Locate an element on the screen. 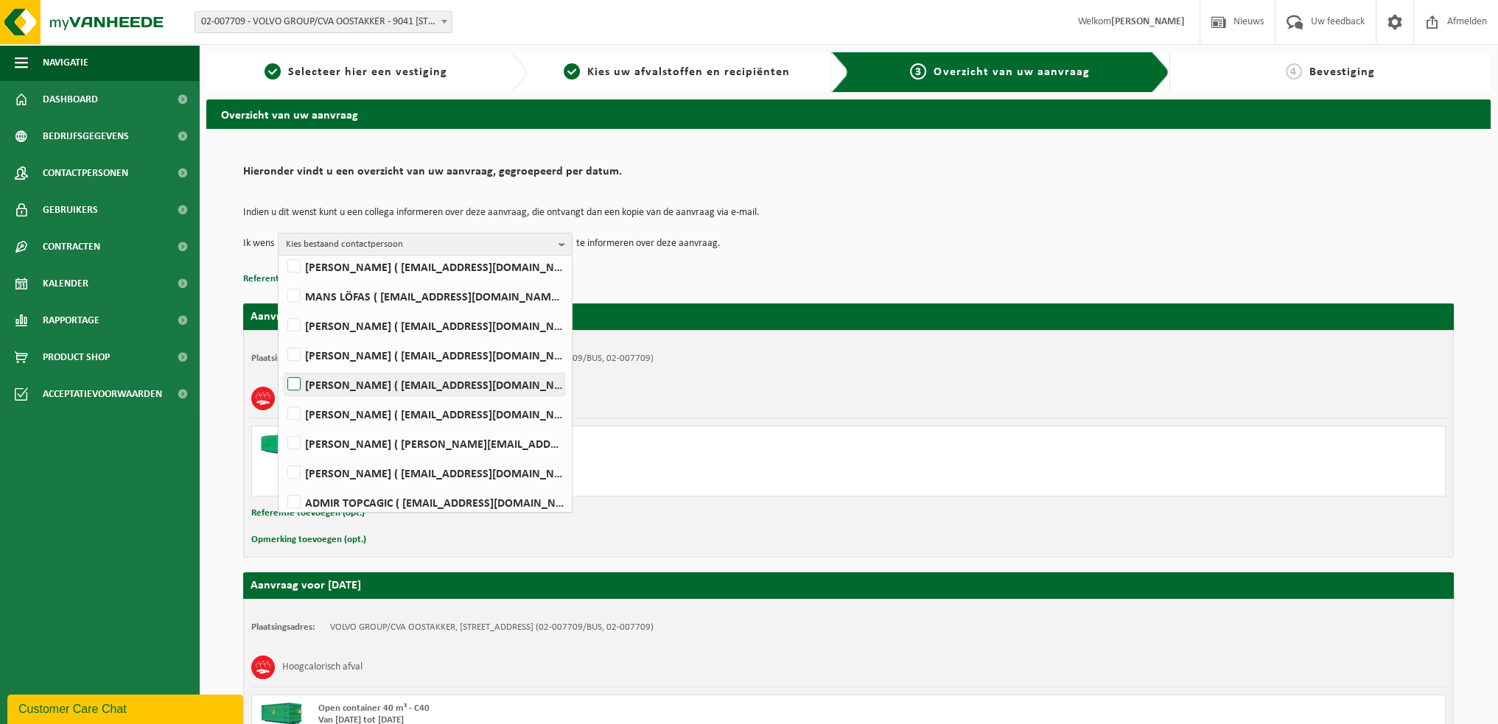  p: te informeren over deze aanvraag. is located at coordinates (648, 244).